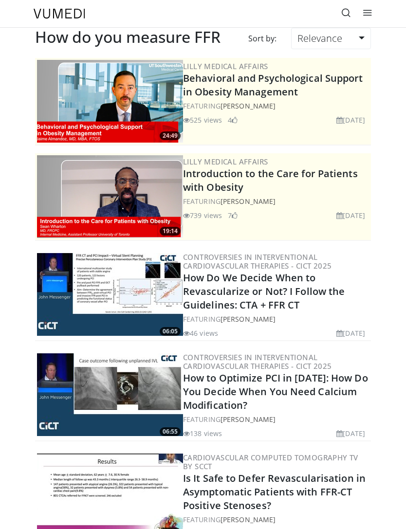 The width and height of the screenshot is (406, 529). I want to click on li: 138 views, so click(202, 433).